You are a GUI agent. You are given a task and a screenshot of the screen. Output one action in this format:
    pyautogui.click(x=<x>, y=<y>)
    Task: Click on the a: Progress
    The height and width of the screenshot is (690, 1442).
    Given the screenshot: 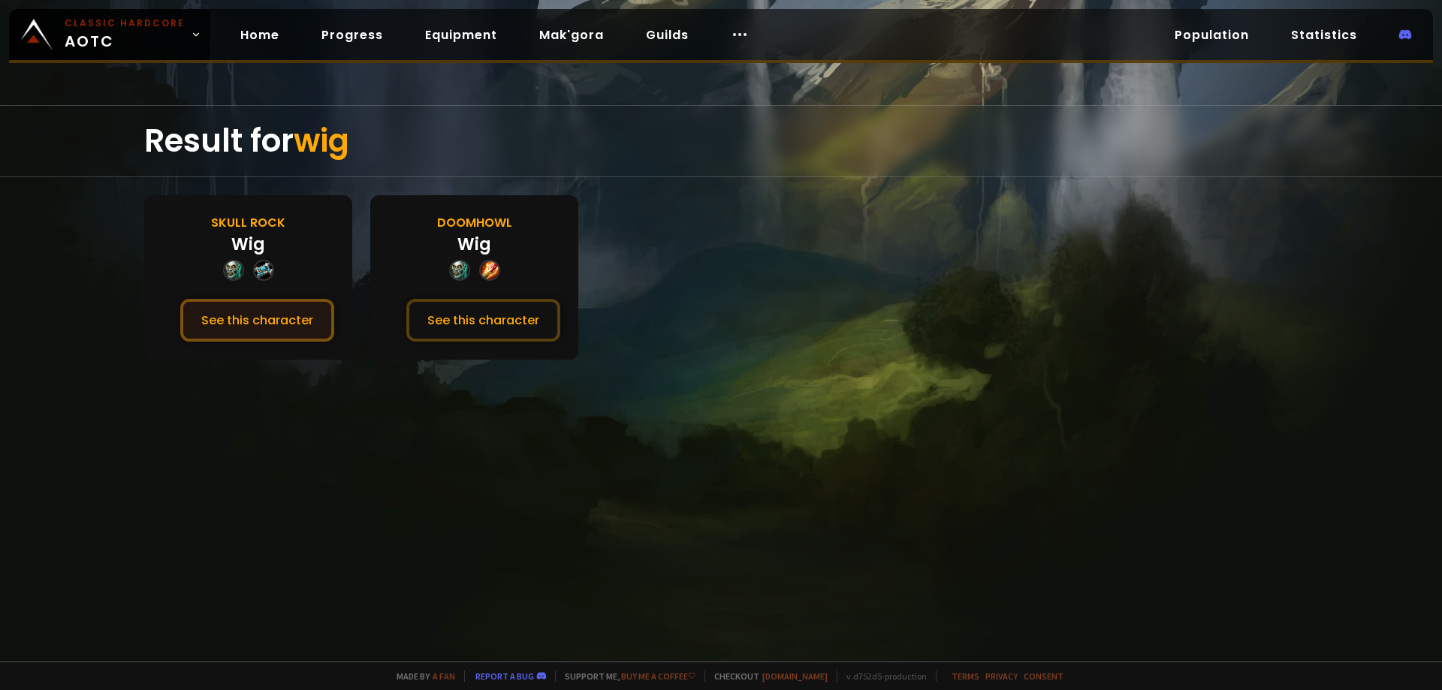 What is the action you would take?
    pyautogui.click(x=352, y=35)
    